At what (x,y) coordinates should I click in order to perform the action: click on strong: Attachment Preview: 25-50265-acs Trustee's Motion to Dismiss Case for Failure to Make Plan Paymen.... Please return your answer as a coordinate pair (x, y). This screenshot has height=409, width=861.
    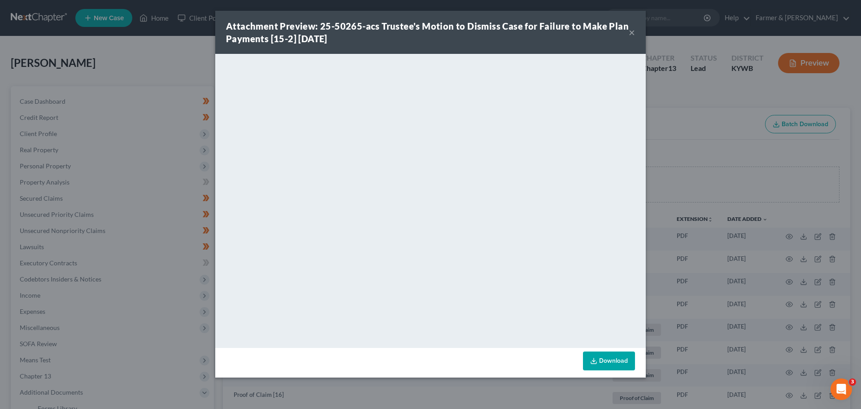
    Looking at the image, I should click on (427, 32).